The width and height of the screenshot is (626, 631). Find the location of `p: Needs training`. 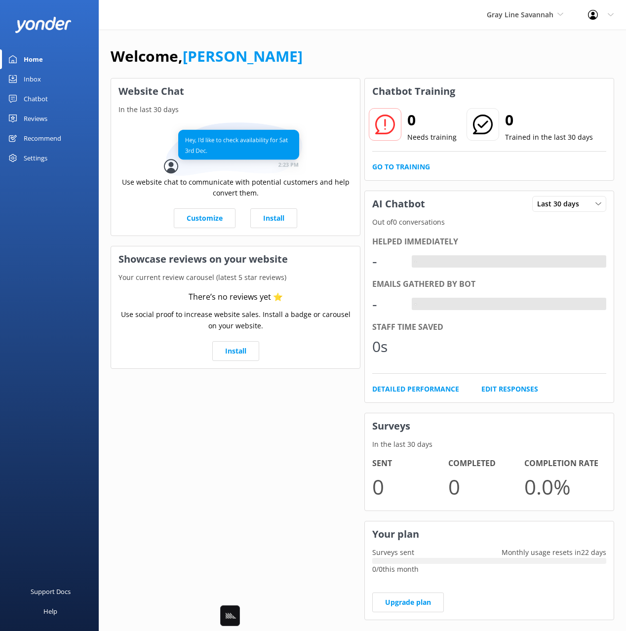

p: Needs training is located at coordinates (432, 137).